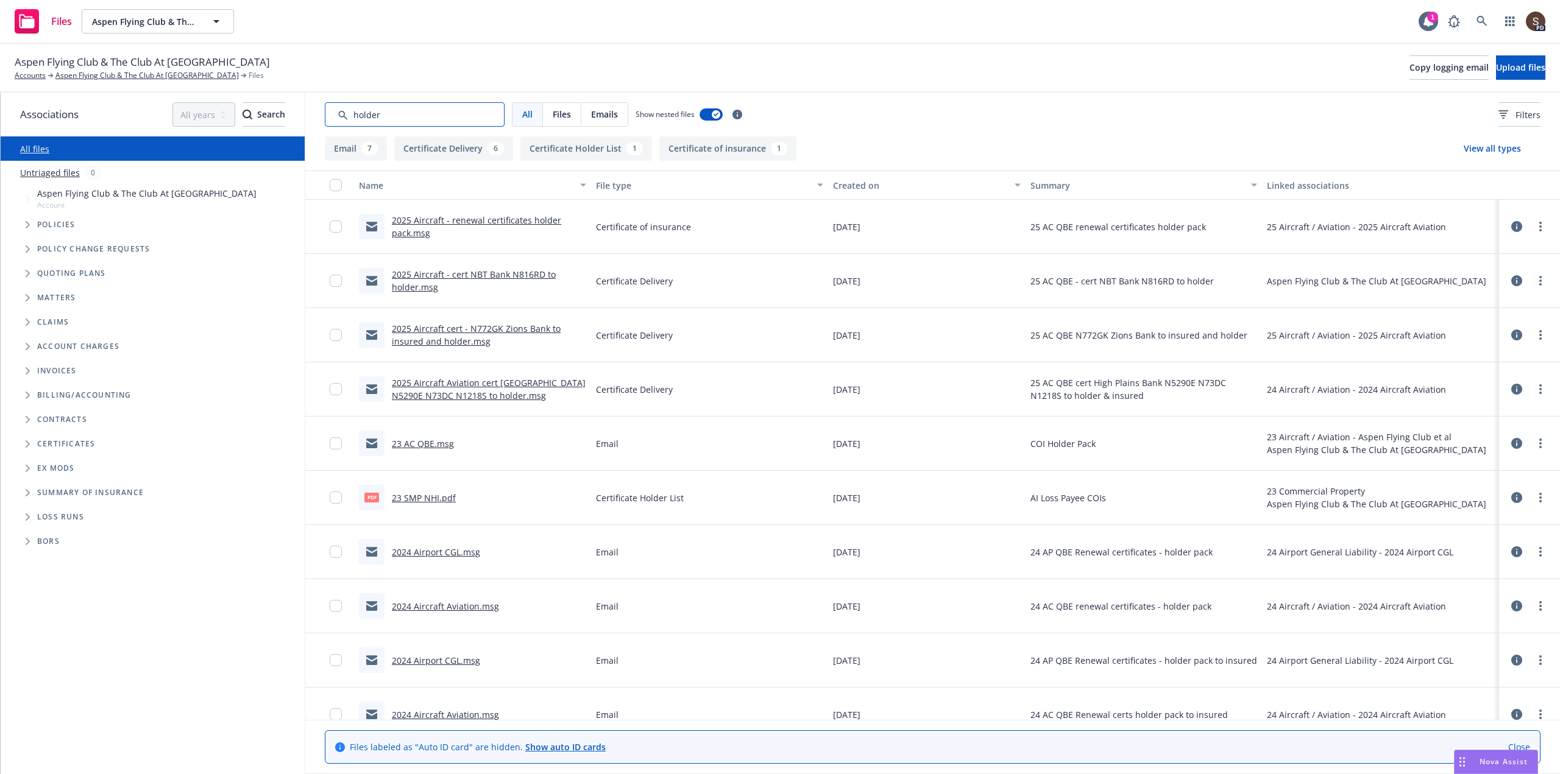 The width and height of the screenshot is (1560, 774). Describe the element at coordinates (90, 493) in the screenshot. I see `span: Summary of insurance` at that location.